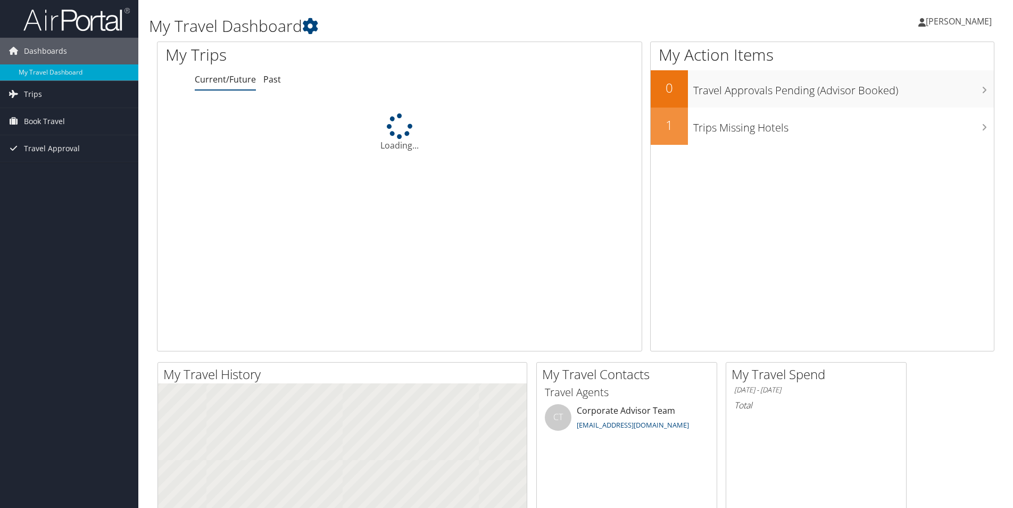 The height and width of the screenshot is (508, 1013). What do you see at coordinates (843, 125) in the screenshot?
I see `h3: Trips Missing Hotels` at bounding box center [843, 125].